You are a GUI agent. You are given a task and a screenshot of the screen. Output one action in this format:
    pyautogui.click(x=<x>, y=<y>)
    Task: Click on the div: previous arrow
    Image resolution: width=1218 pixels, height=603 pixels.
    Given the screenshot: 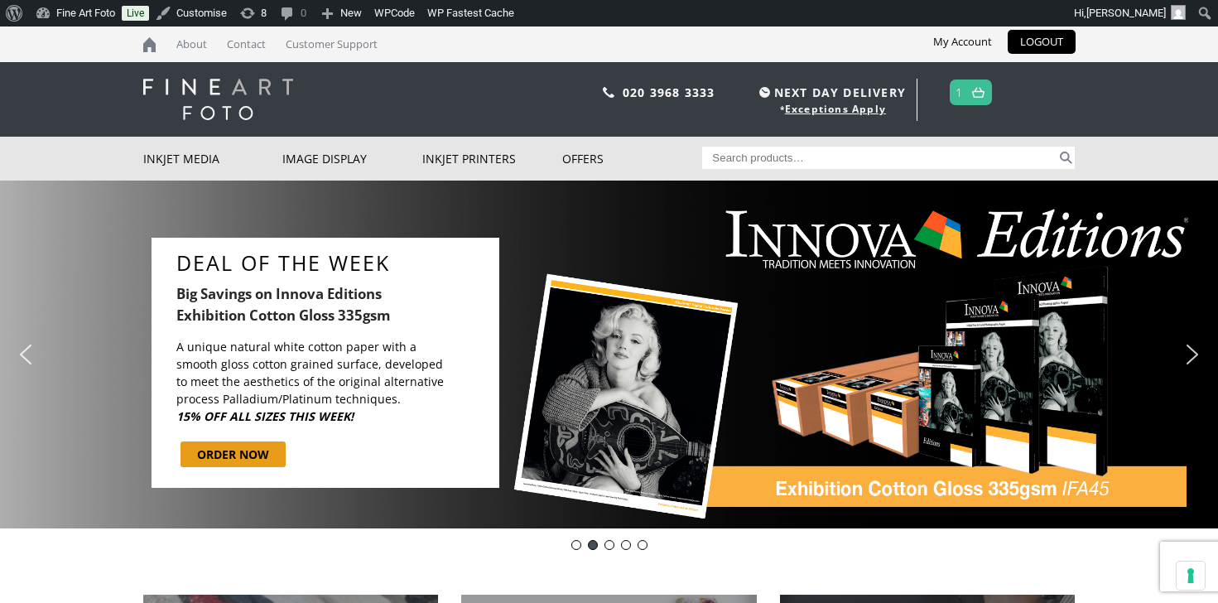 What is the action you would take?
    pyautogui.click(x=26, y=355)
    